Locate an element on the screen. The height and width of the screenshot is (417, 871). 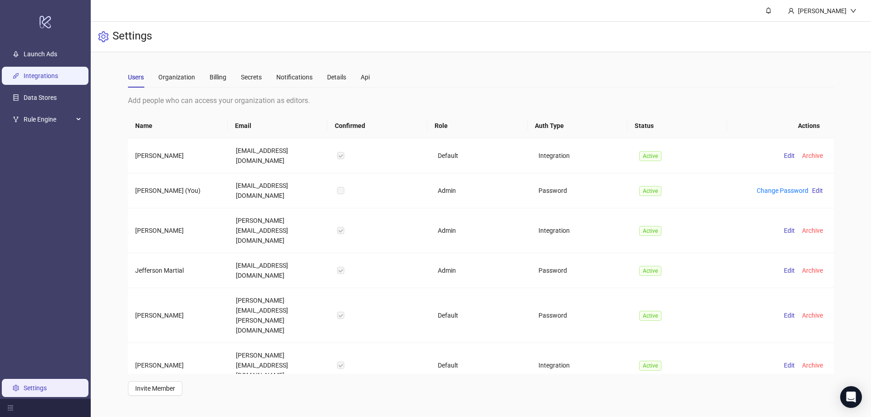
div: Billing is located at coordinates (218, 77).